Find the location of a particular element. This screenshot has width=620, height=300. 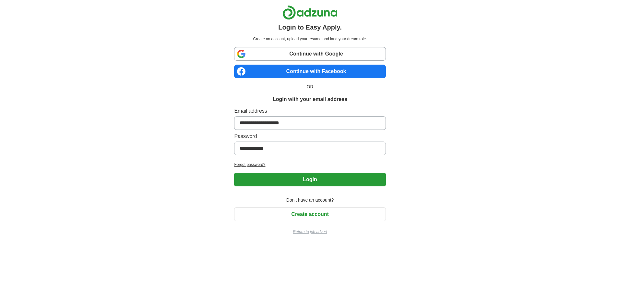

a: Continue with Google is located at coordinates (310, 54).